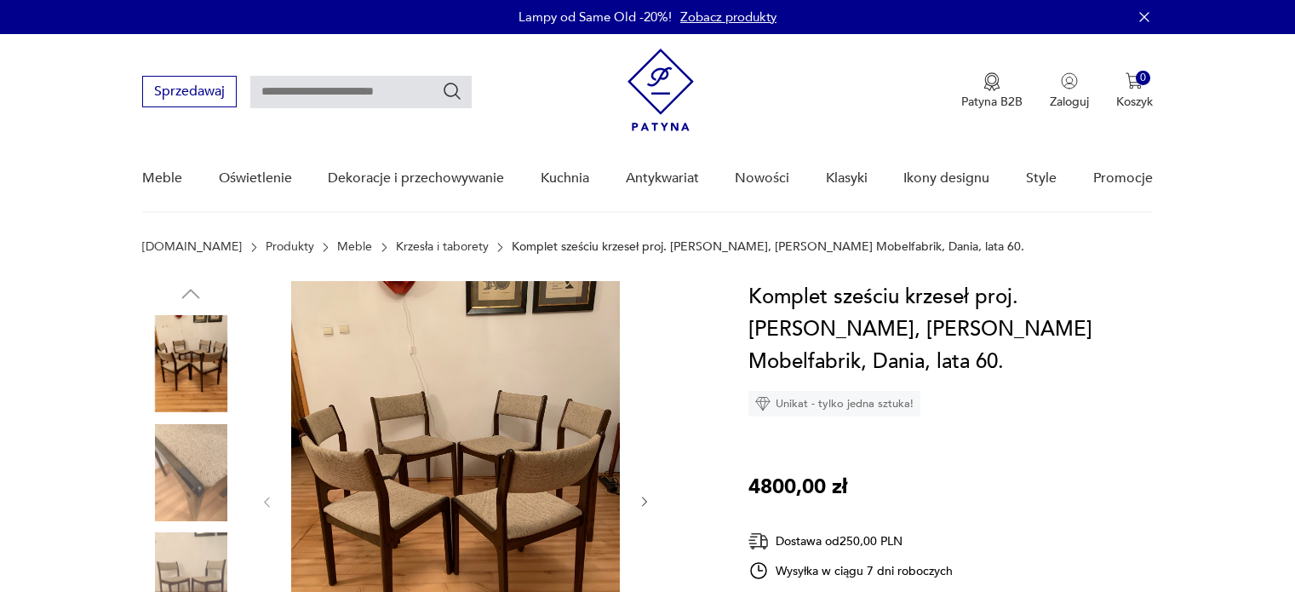  What do you see at coordinates (1069, 81) in the screenshot?
I see `img: Ikonka użytkownika` at bounding box center [1069, 81].